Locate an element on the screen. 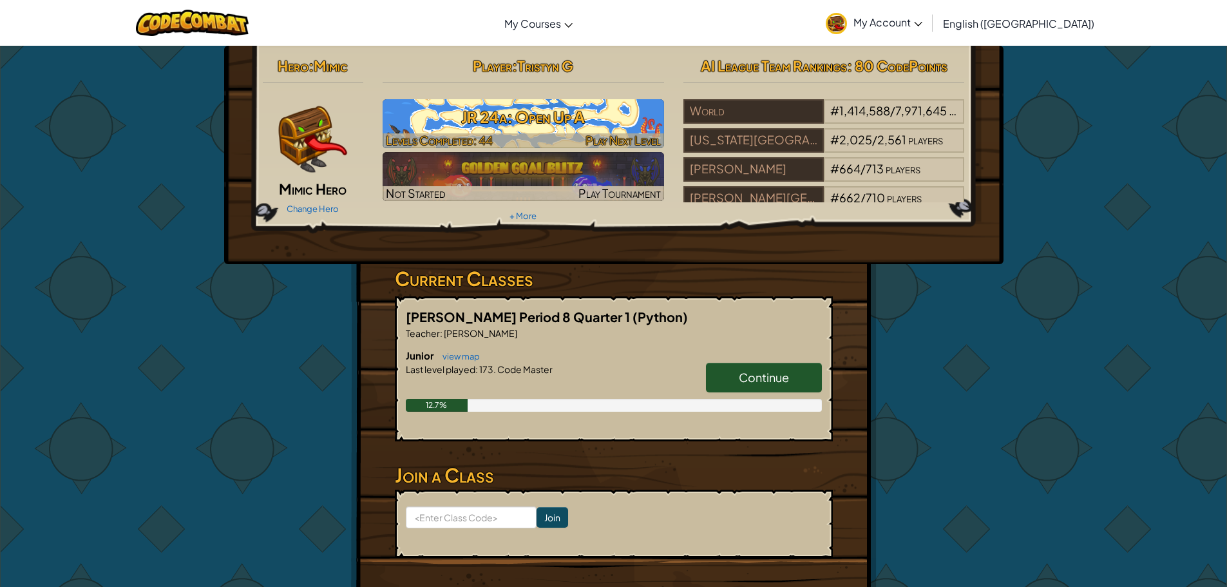 This screenshot has height=587, width=1227. a: My Courses is located at coordinates (539, 23).